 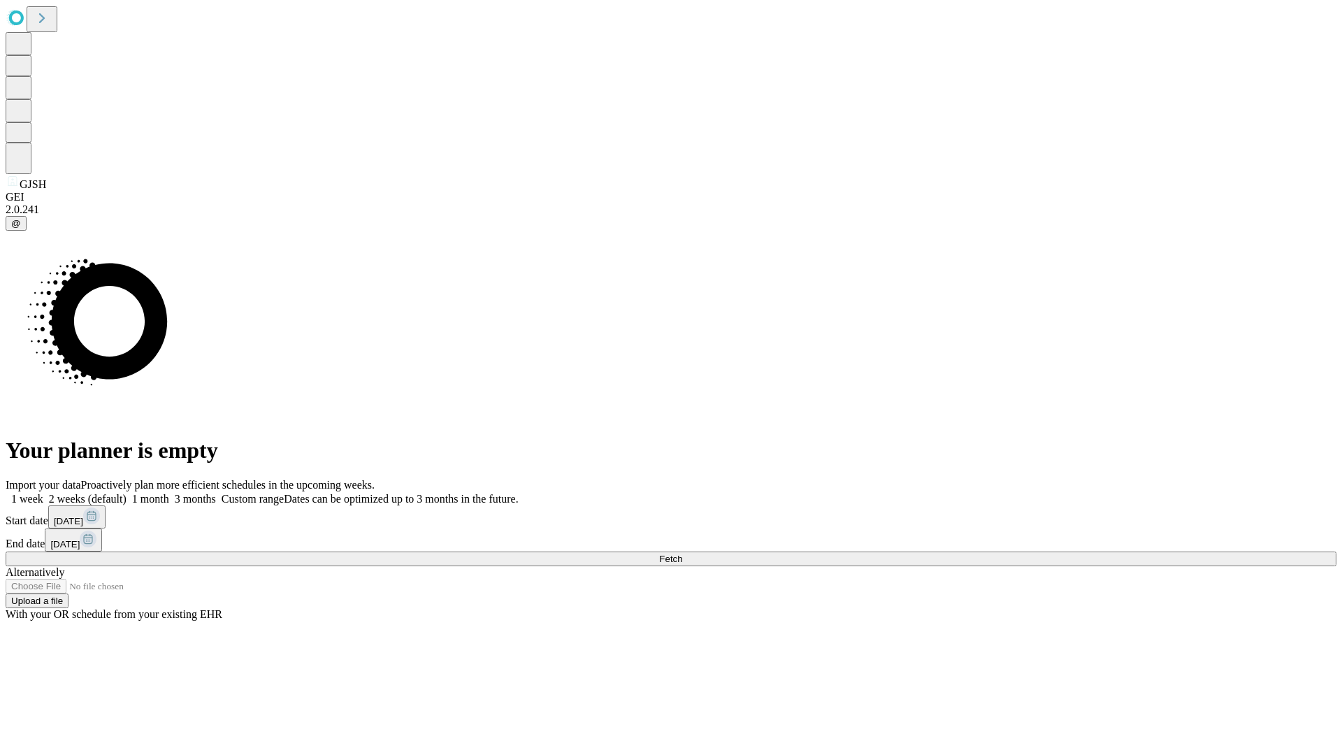 I want to click on span: Dates can be optimized up to 3 months in the future., so click(x=400, y=498).